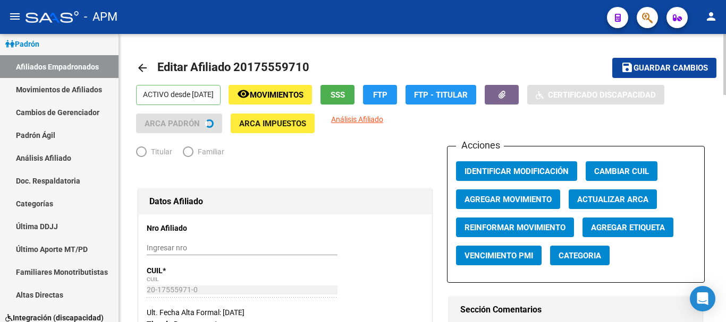 This screenshot has height=322, width=726. I want to click on h1: Sección Comentarios, so click(575, 310).